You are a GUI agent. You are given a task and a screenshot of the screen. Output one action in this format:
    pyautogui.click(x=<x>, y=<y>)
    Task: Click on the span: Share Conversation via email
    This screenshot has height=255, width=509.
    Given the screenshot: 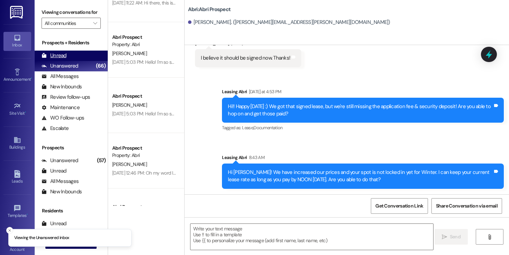 What is the action you would take?
    pyautogui.click(x=467, y=206)
    